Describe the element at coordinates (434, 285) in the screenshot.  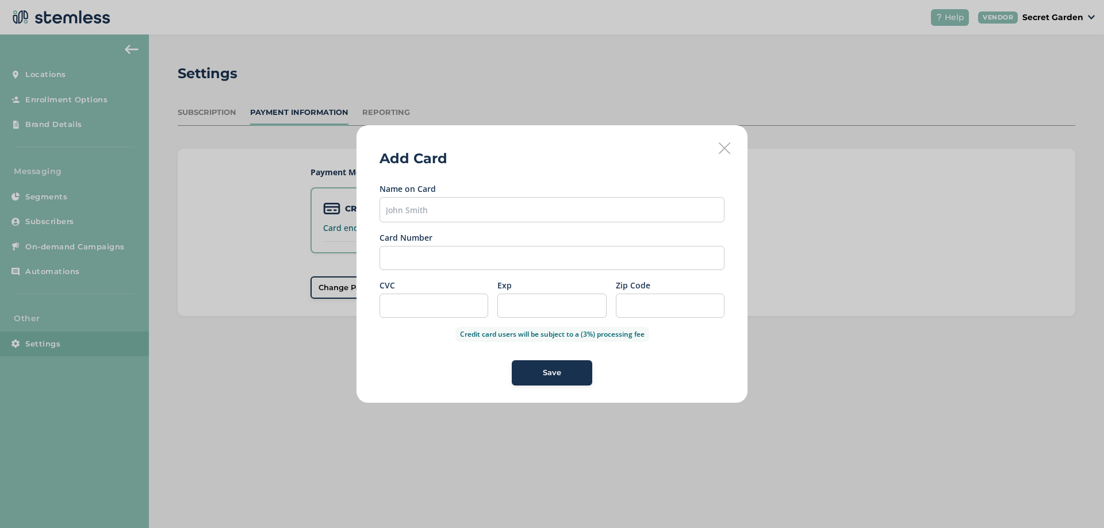
I see `label: CVC` at that location.